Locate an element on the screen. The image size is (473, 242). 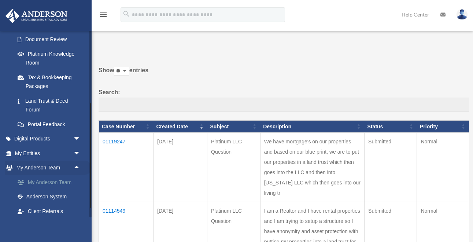
img: Anderson Advisors Platinum Portal is located at coordinates (36, 16).